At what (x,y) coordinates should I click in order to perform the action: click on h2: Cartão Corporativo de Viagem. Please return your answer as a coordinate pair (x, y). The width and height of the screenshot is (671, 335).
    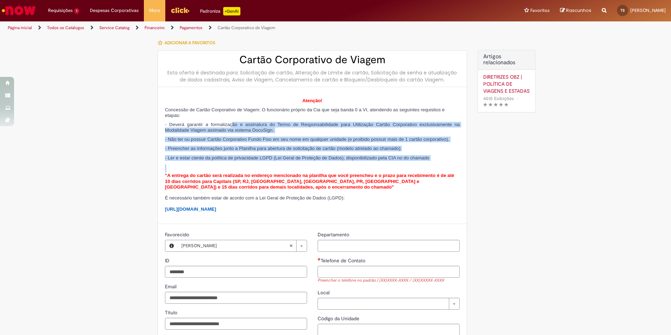
    Looking at the image, I should click on (313, 60).